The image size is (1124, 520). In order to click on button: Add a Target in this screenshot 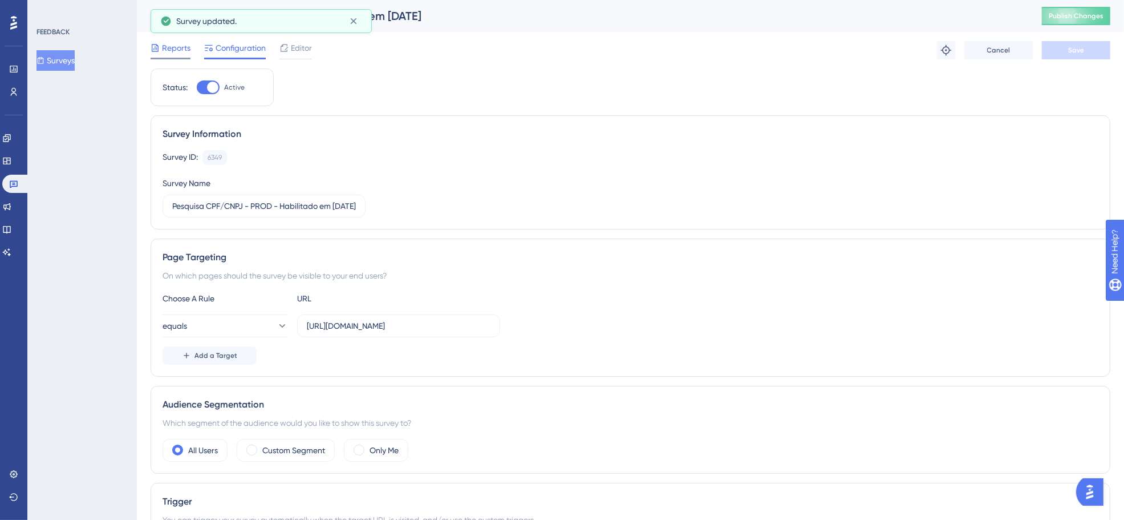, I will do `click(209, 355)`.